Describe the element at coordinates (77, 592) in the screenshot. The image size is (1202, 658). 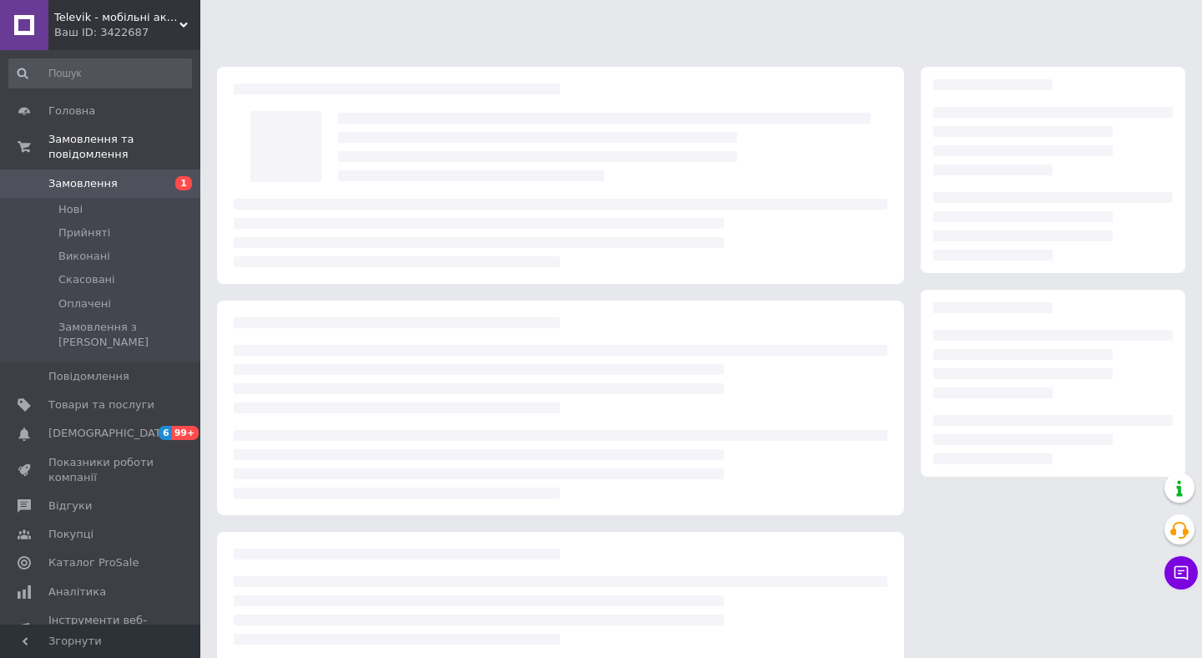
I see `span: Аналітика` at that location.